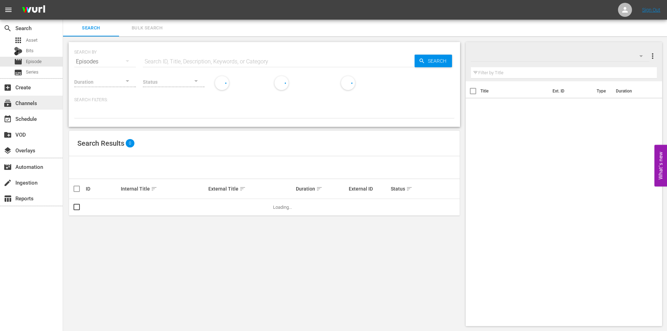 The height and width of the screenshot is (331, 667). I want to click on th: Type, so click(602, 91).